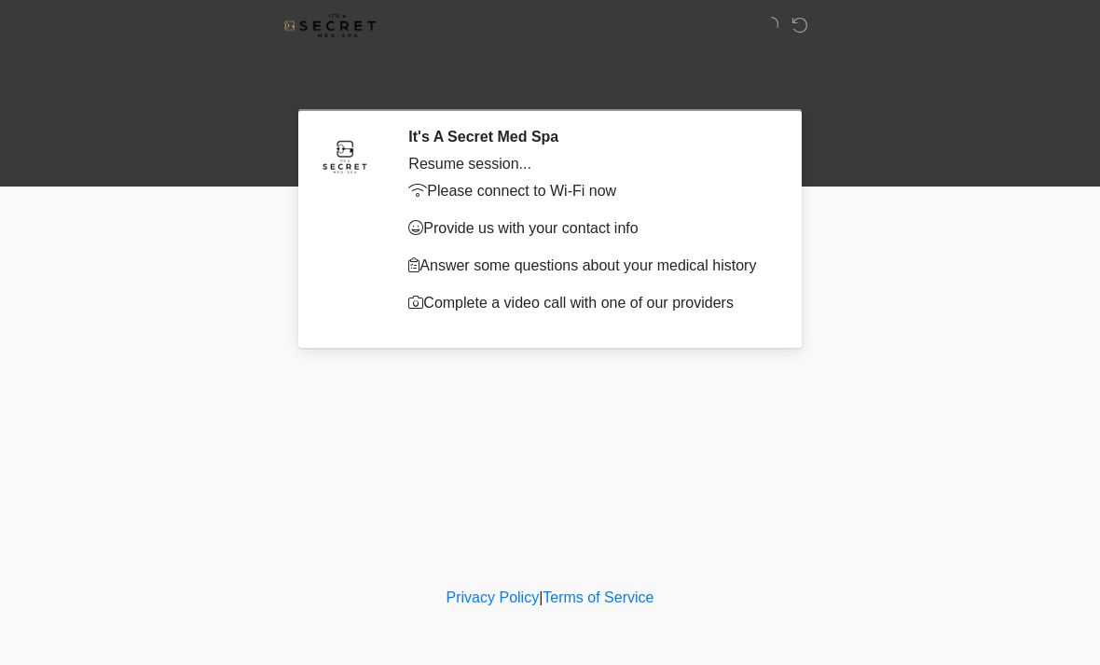 The image size is (1100, 665). What do you see at coordinates (598, 597) in the screenshot?
I see `a: Terms of Service` at bounding box center [598, 597].